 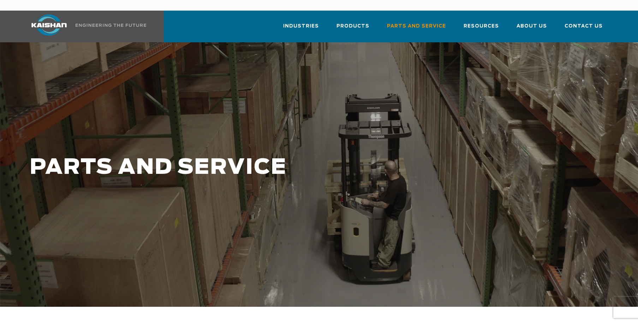 What do you see at coordinates (352, 29) in the screenshot?
I see `a: Products` at bounding box center [352, 29].